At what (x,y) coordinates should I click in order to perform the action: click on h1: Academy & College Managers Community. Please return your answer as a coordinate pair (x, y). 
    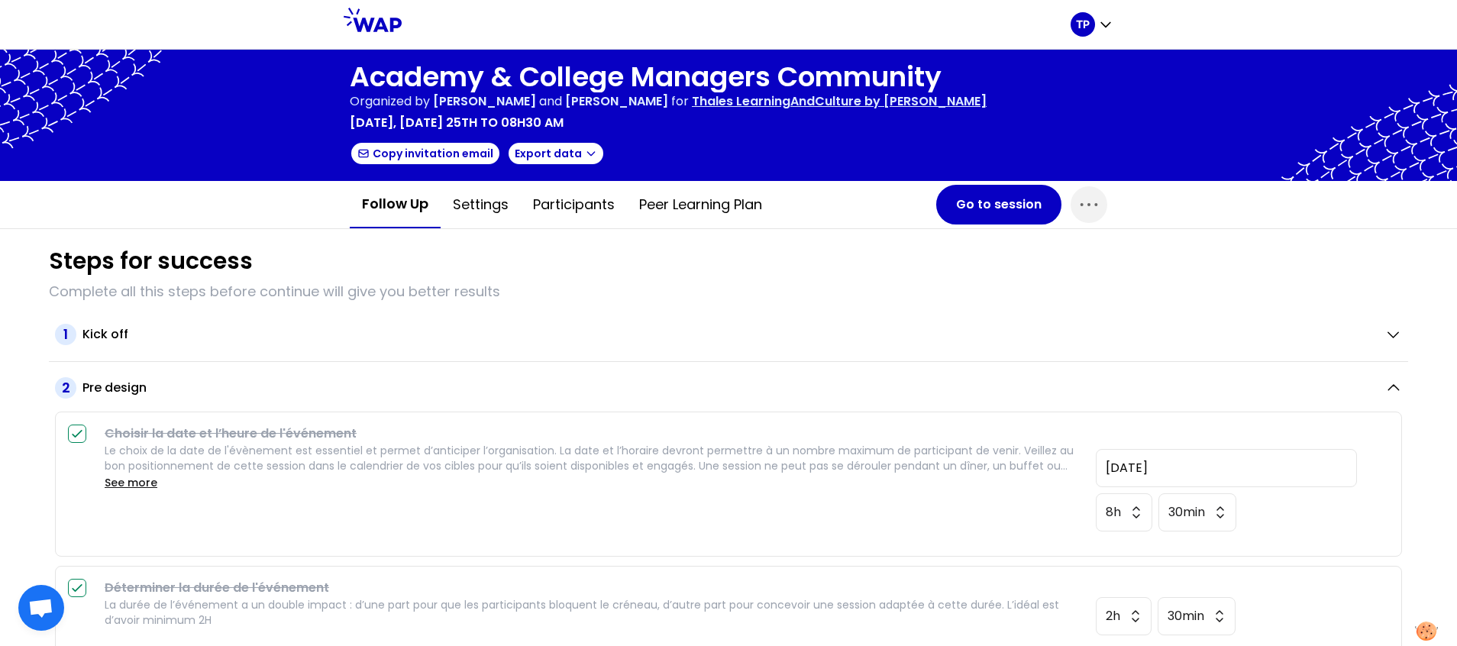
    Looking at the image, I should click on (668, 77).